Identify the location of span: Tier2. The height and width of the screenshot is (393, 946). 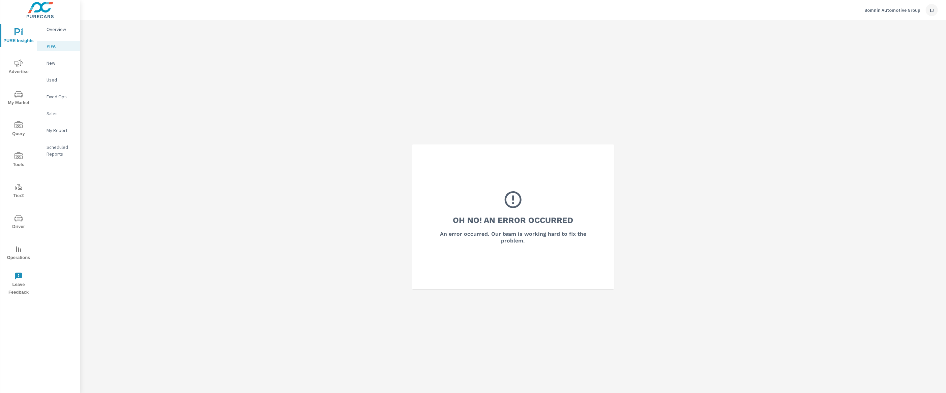
(19, 191).